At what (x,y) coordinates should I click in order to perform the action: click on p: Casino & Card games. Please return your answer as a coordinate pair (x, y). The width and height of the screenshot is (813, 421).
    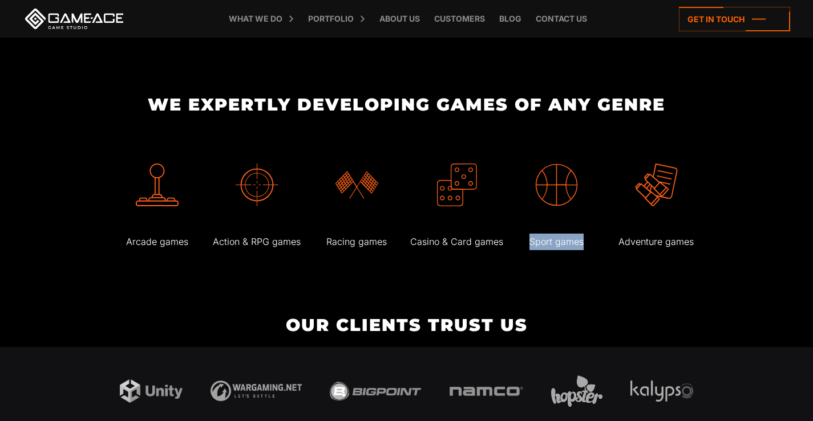
    Looking at the image, I should click on (456, 242).